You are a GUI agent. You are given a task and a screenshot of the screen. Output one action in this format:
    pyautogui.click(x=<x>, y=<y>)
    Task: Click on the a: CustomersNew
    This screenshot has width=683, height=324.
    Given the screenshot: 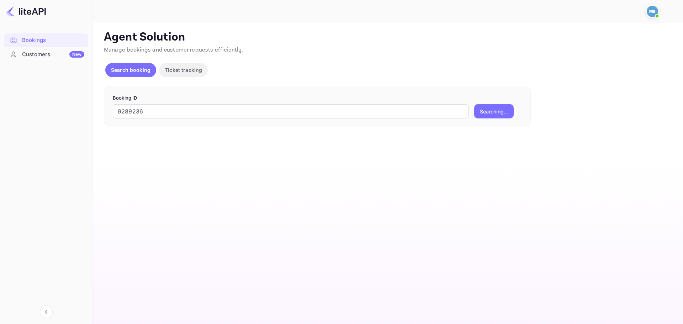 What is the action you would take?
    pyautogui.click(x=46, y=54)
    